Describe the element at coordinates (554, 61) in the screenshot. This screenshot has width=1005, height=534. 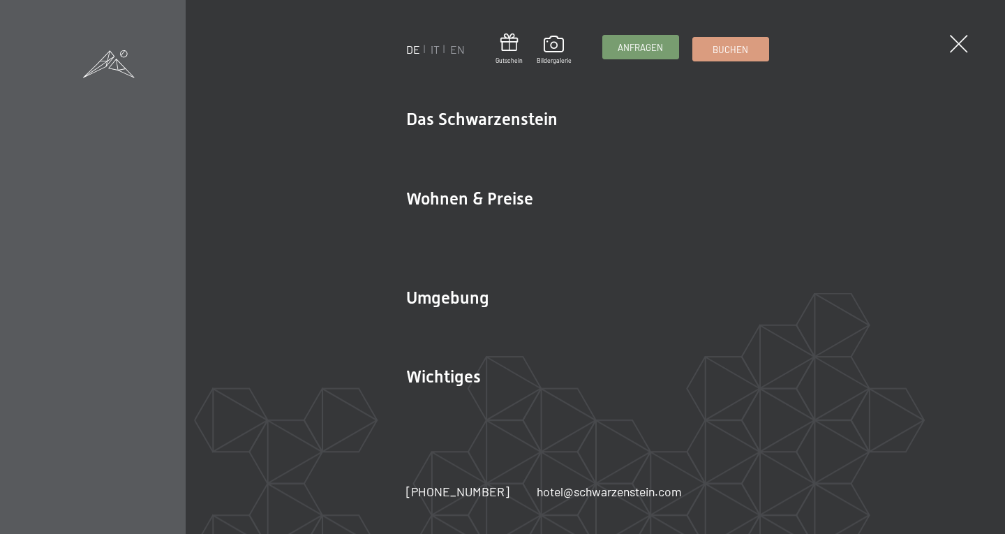
I see `span: Bildergalerie` at that location.